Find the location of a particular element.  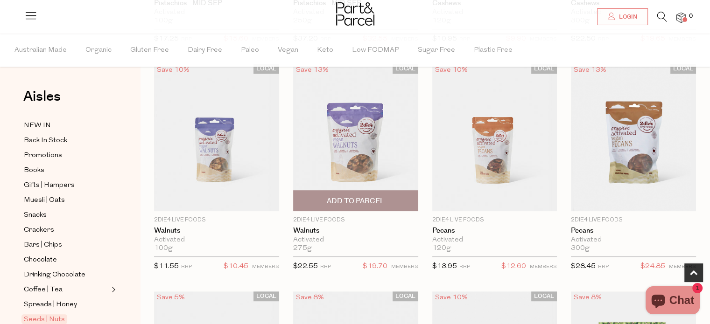

a: Drinking Chocolate is located at coordinates (66, 275).